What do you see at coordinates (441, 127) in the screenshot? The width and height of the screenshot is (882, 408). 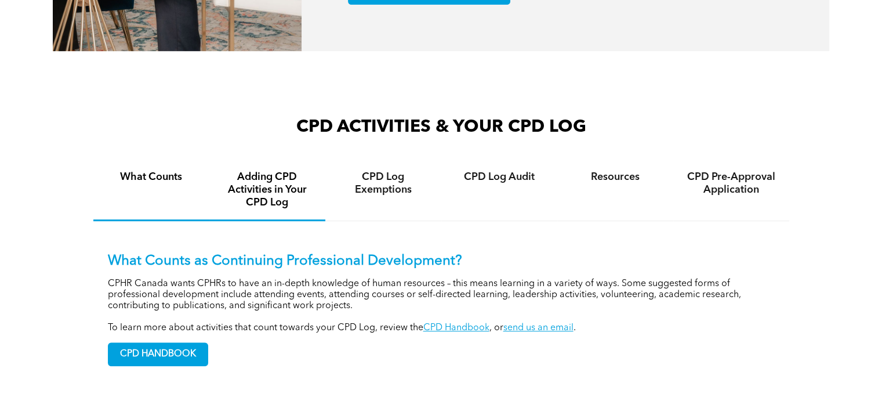 I see `span: CPD ACTIVITIES & YOUR CPD LOG` at bounding box center [441, 127].